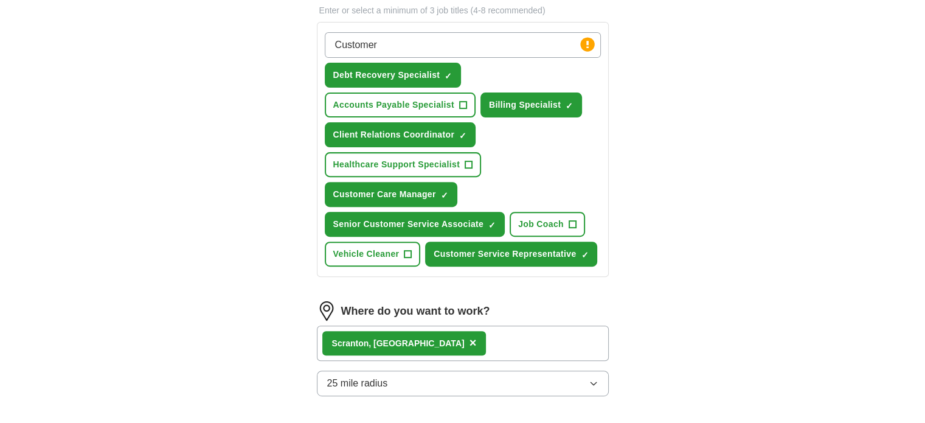 The image size is (925, 423). Describe the element at coordinates (463, 45) in the screenshot. I see `input: Type a job title and press enter` at that location.